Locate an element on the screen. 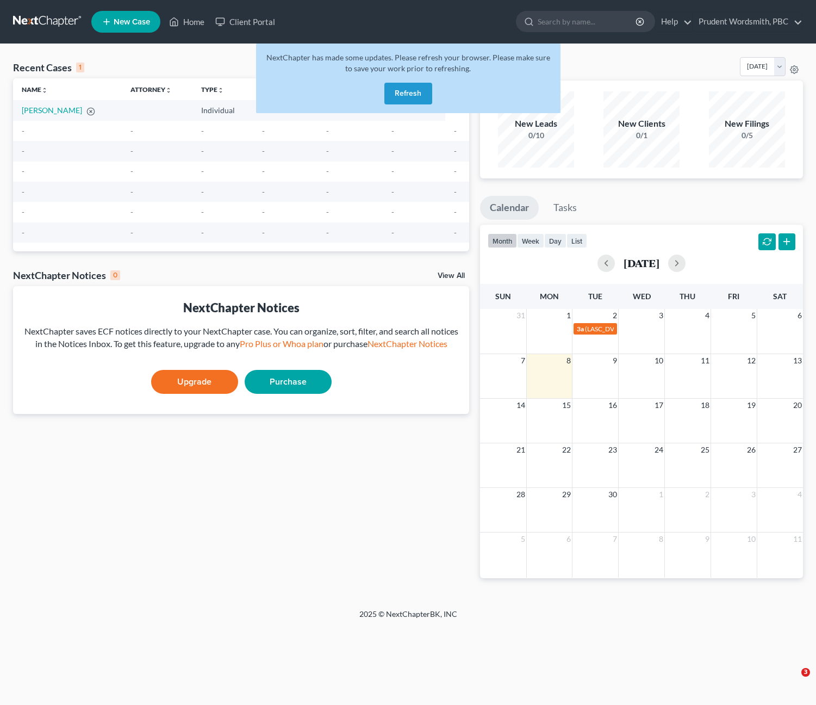 The width and height of the screenshot is (816, 705). a: Upgrade is located at coordinates (195, 382).